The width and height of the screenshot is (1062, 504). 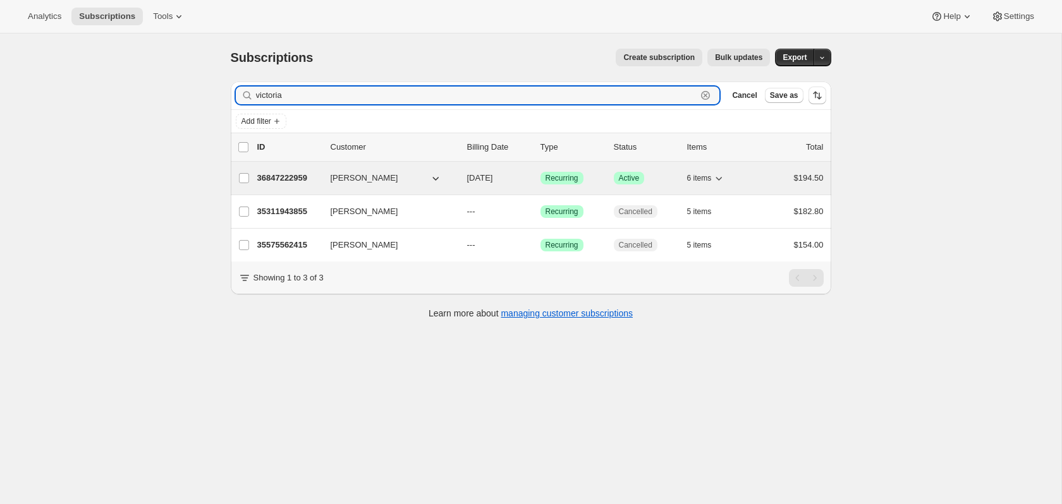 I want to click on span: Analytics, so click(x=44, y=16).